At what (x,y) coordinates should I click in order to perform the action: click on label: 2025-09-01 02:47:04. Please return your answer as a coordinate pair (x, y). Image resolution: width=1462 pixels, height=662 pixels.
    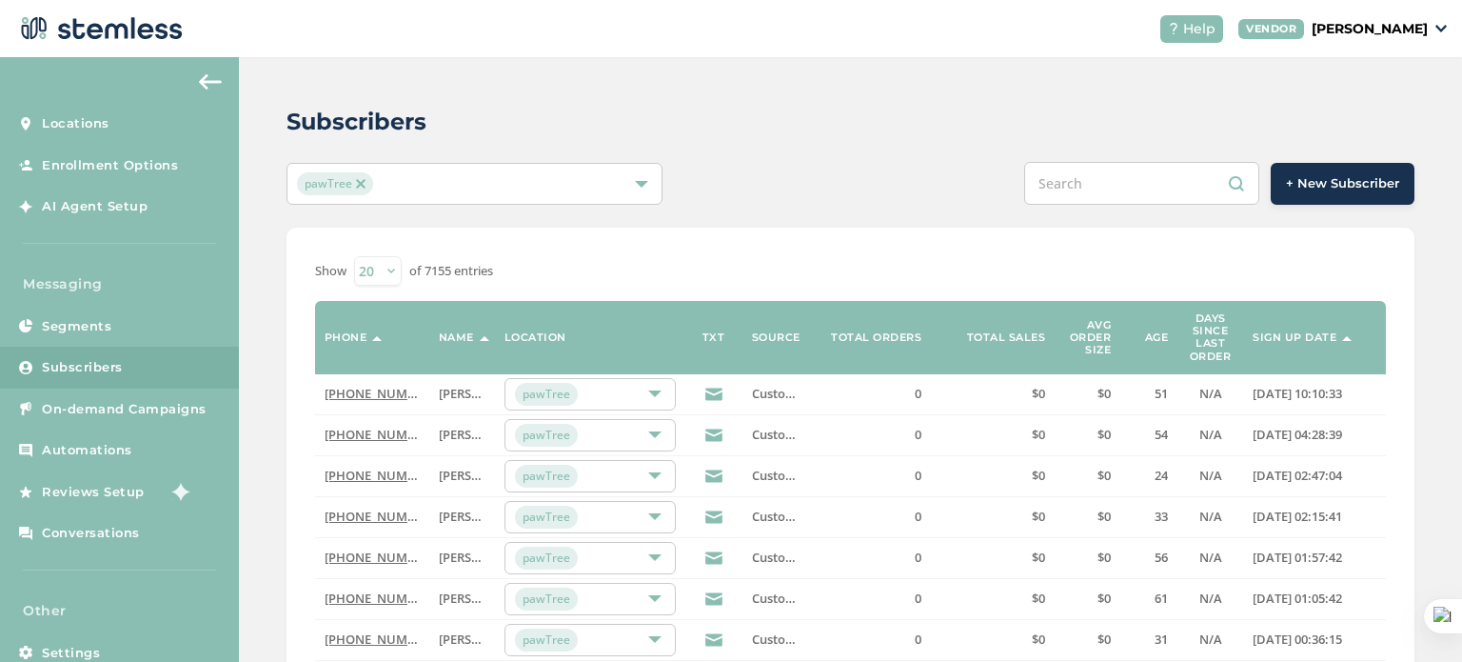
    Looking at the image, I should click on (1315, 475).